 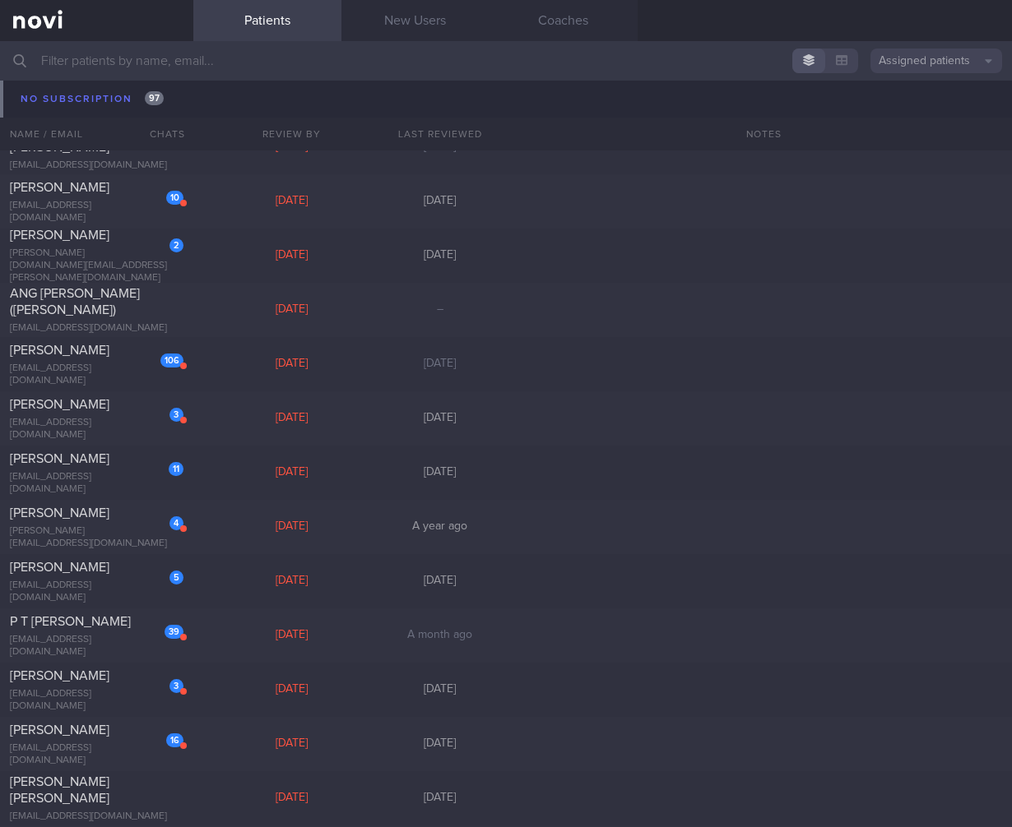 What do you see at coordinates (440, 527) in the screenshot?
I see `div: A year ago` at bounding box center [440, 527].